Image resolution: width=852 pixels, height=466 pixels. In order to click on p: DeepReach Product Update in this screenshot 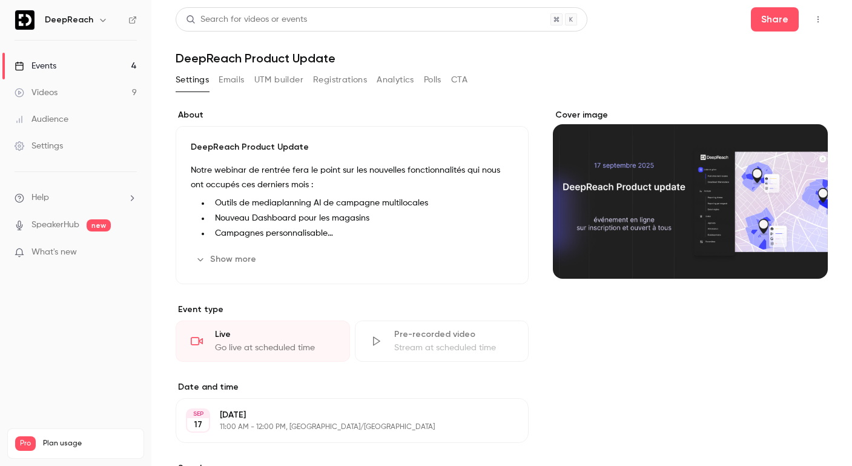, I will do `click(352, 147)`.